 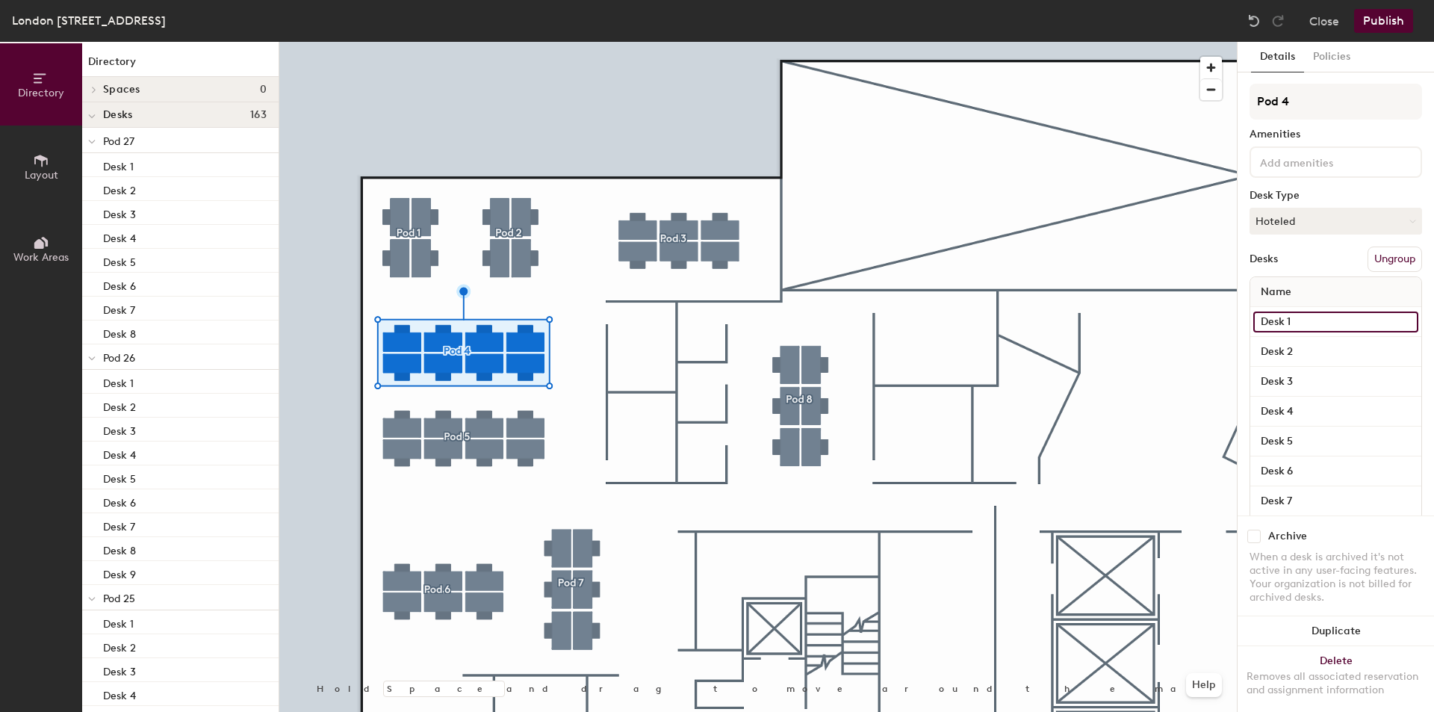 What do you see at coordinates (1331, 57) in the screenshot?
I see `button: Policies` at bounding box center [1331, 57].